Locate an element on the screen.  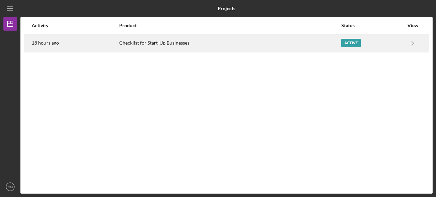
button: CM is located at coordinates (10, 187).